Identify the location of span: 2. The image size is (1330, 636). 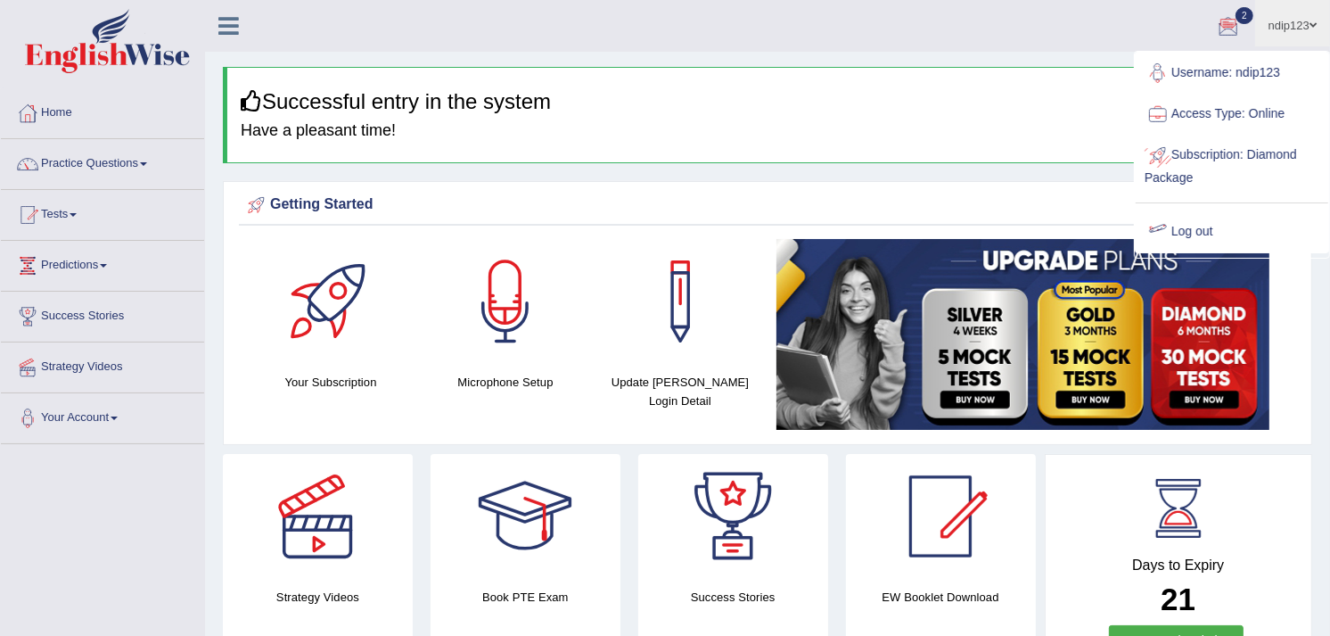
(1245, 15).